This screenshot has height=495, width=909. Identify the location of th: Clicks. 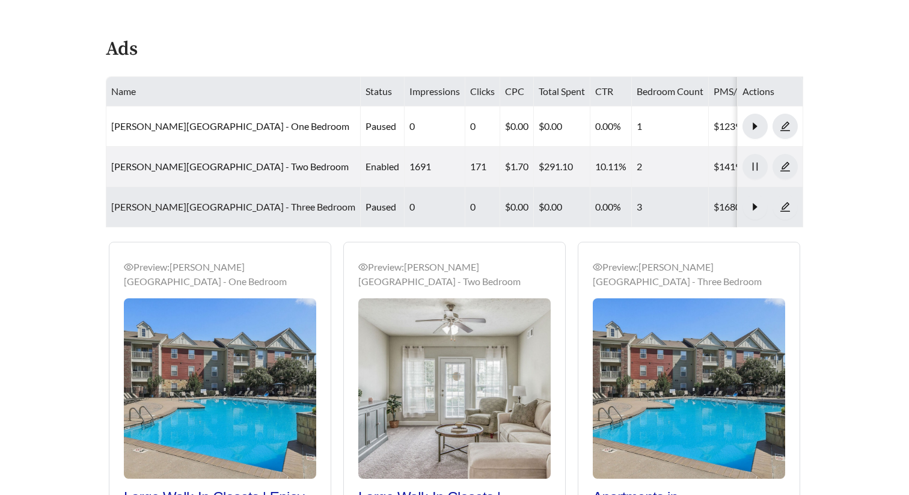
(483, 91).